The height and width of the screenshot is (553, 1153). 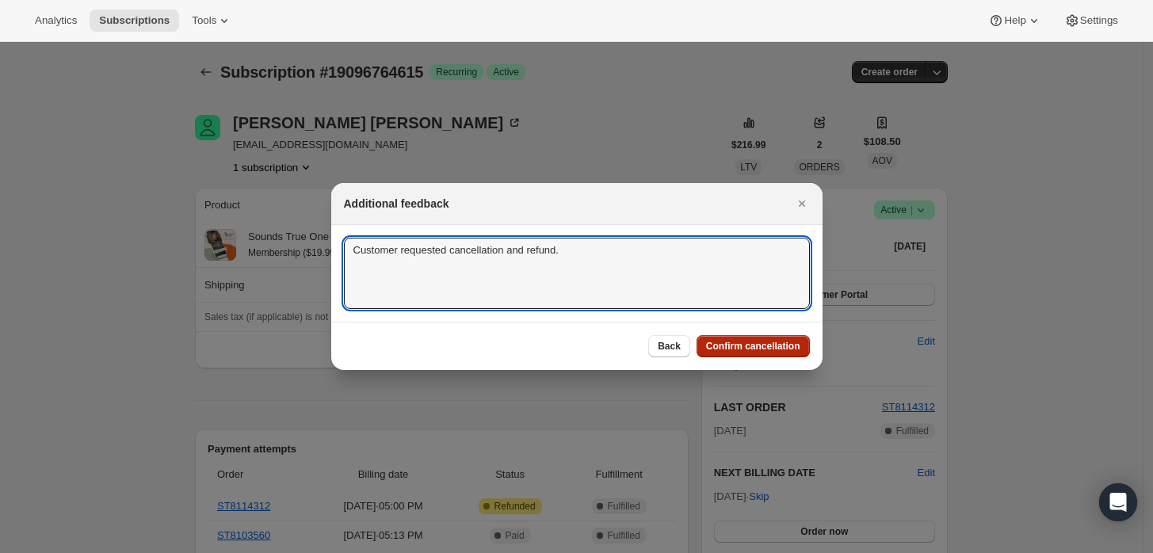 What do you see at coordinates (753, 346) in the screenshot?
I see `span: Confirm cancellation` at bounding box center [753, 346].